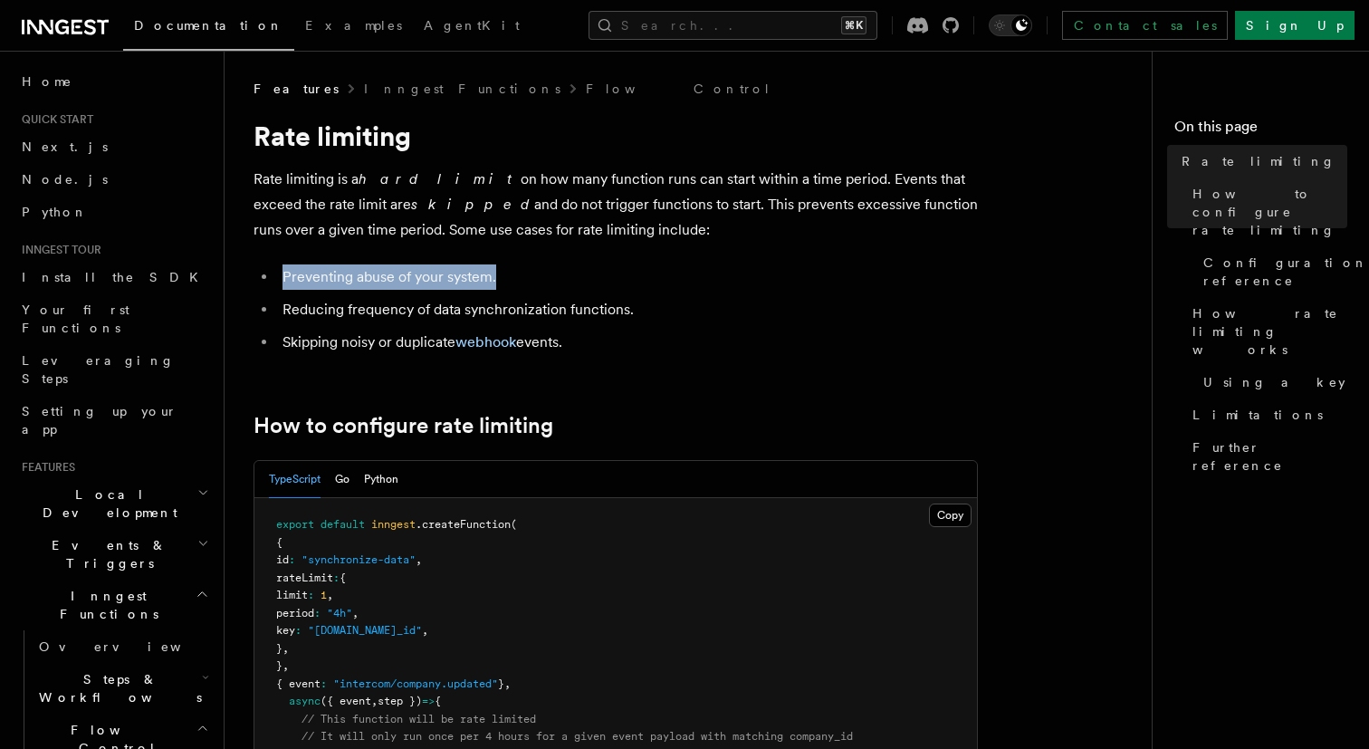 The image size is (1369, 749). Describe the element at coordinates (64, 147) in the screenshot. I see `span: Next.js` at that location.